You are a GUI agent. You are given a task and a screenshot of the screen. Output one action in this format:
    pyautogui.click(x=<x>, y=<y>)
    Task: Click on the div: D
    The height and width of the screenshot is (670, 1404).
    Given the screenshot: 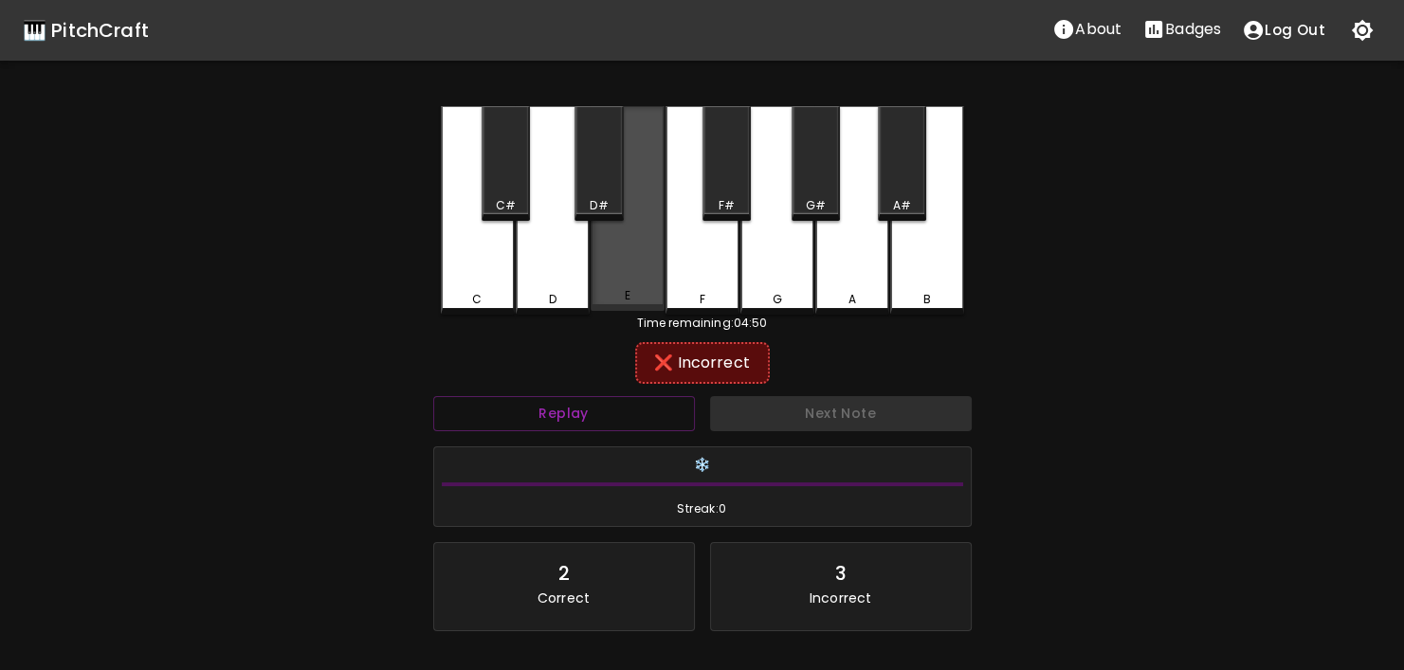 What is the action you would take?
    pyautogui.click(x=552, y=300)
    